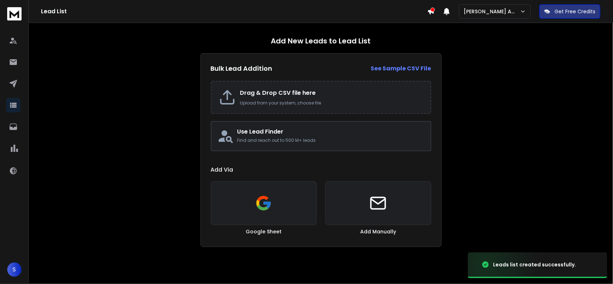 This screenshot has height=284, width=613. Describe the element at coordinates (534, 265) in the screenshot. I see `div: Leads list created successfully.` at that location.